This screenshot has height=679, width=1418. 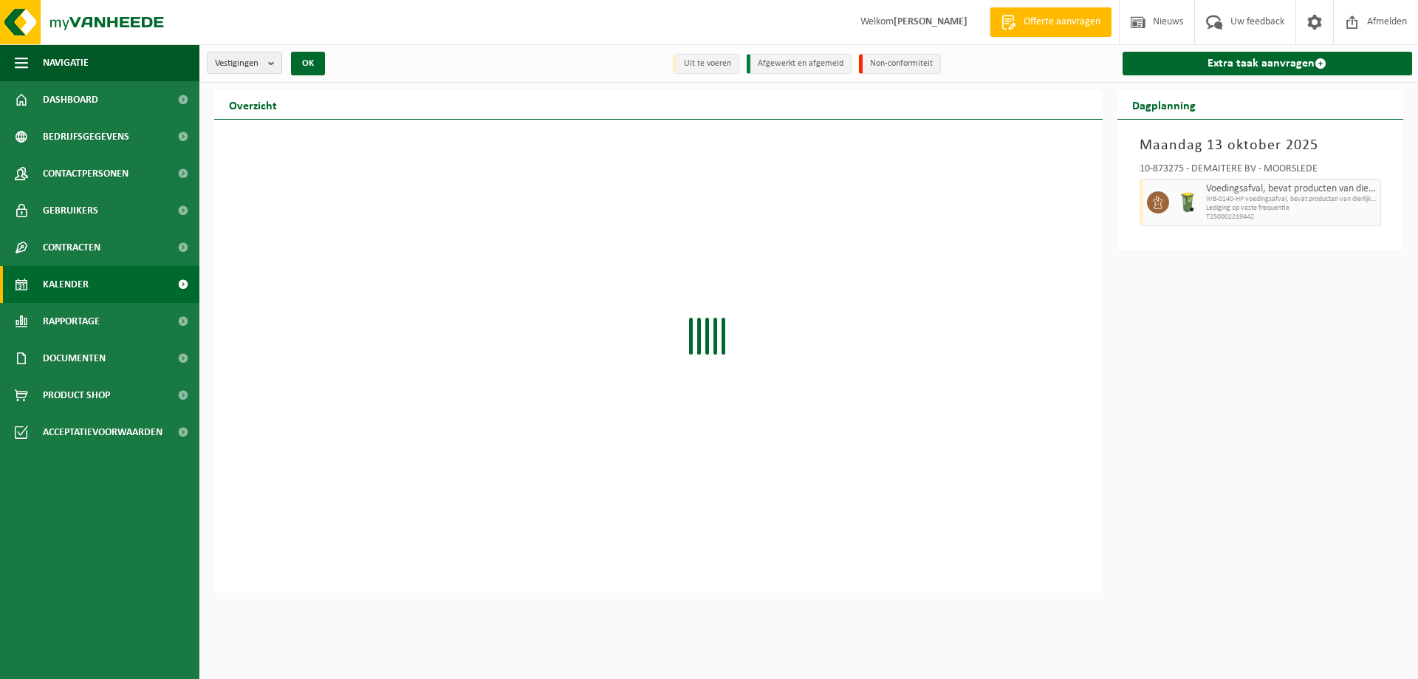 What do you see at coordinates (799, 64) in the screenshot?
I see `li: Afgewerkt en afgemeld` at bounding box center [799, 64].